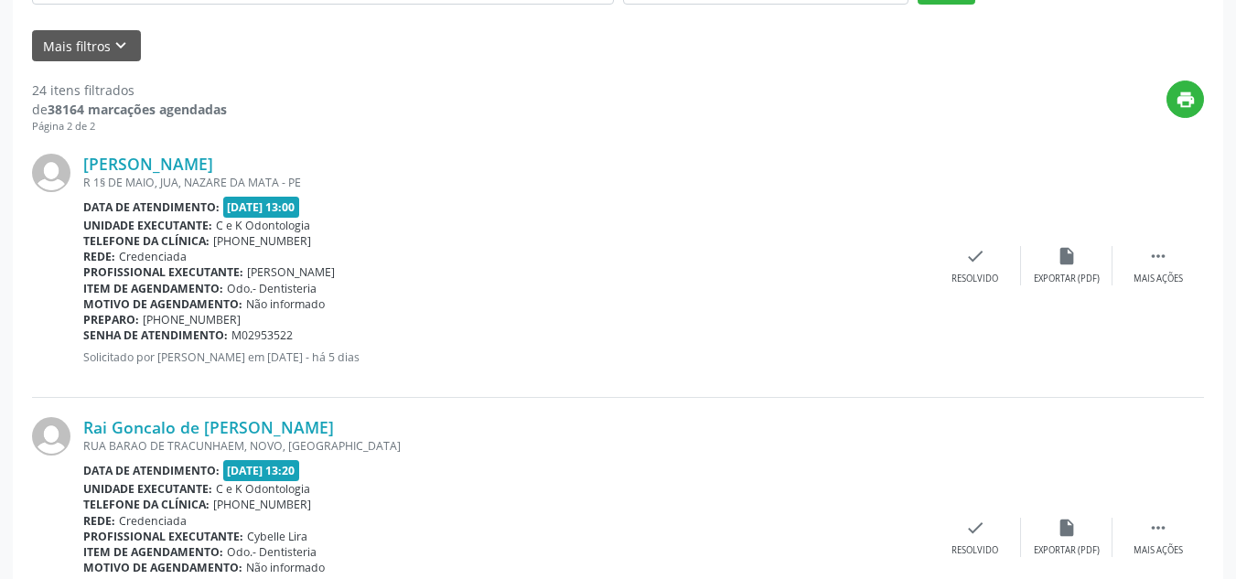 The height and width of the screenshot is (579, 1236). Describe the element at coordinates (1185, 99) in the screenshot. I see `button: print` at that location.